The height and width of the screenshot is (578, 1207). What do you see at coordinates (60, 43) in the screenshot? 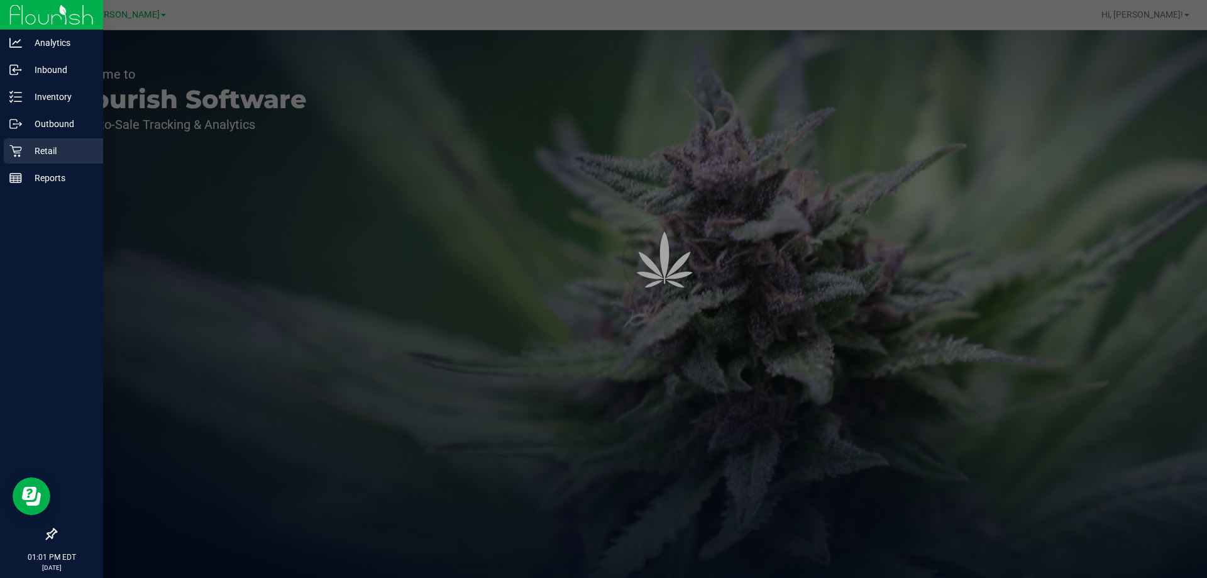
I see `p: Analytics` at bounding box center [60, 43].